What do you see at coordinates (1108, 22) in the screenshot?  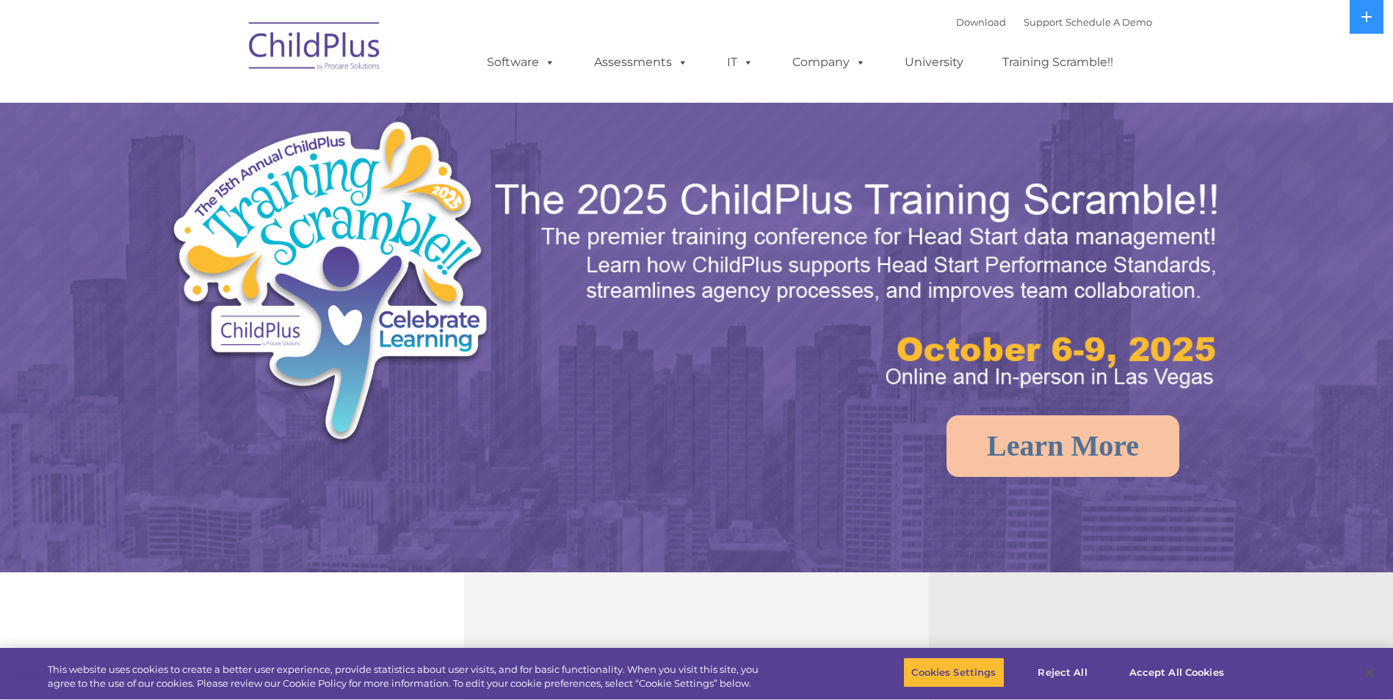 I see `a: Schedule A Demo` at bounding box center [1108, 22].